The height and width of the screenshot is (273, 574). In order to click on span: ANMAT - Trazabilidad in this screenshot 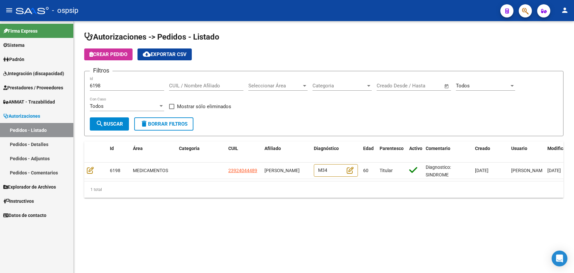, I will do `click(29, 102)`.